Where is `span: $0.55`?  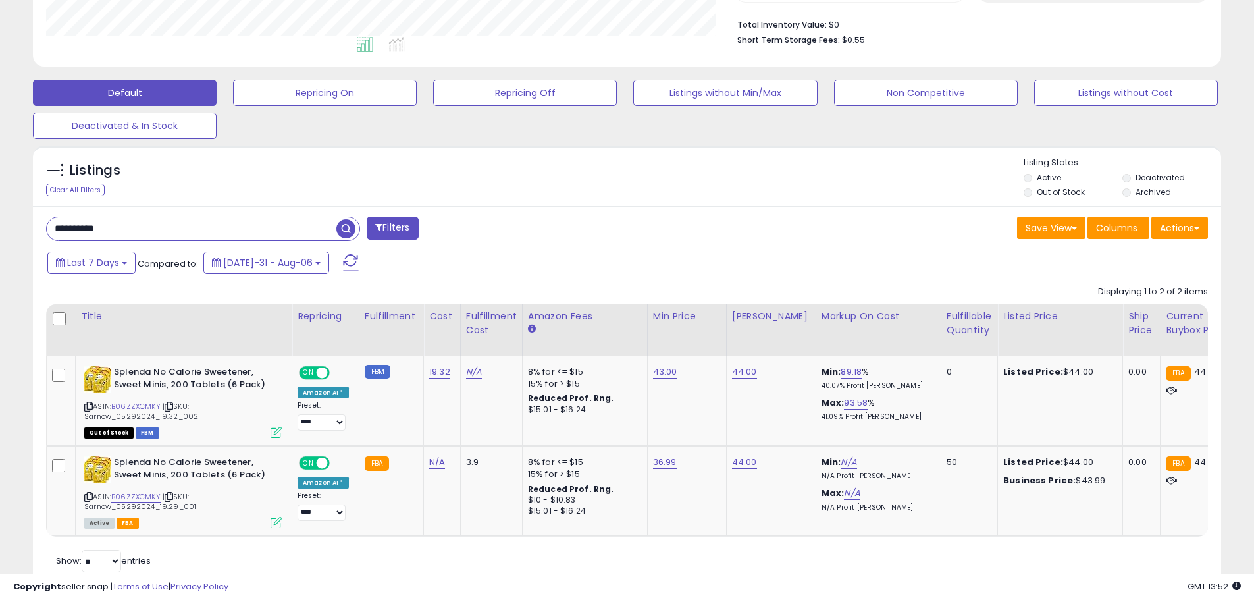
span: $0.55 is located at coordinates (853, 40).